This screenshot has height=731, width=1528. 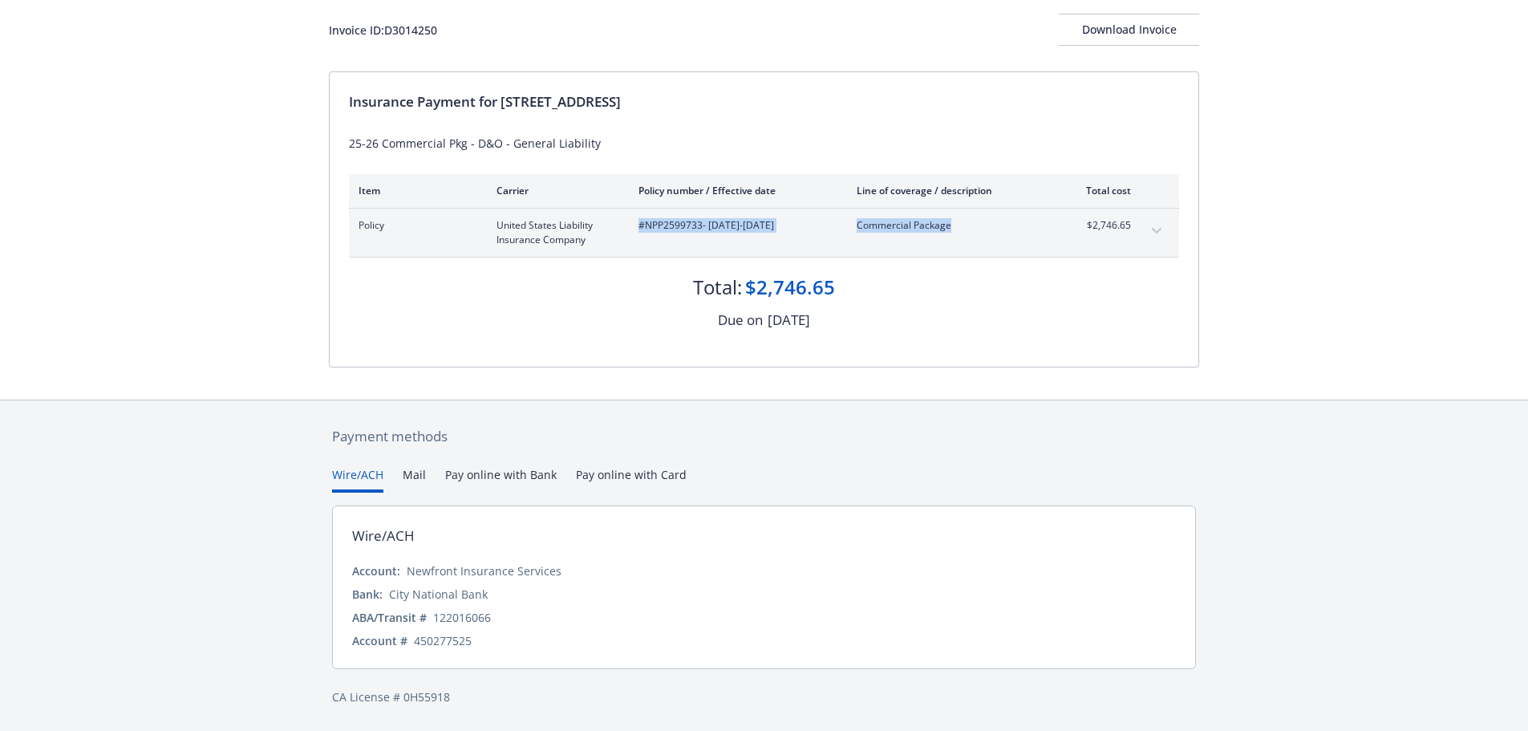 I want to click on div: 450277525, so click(x=443, y=640).